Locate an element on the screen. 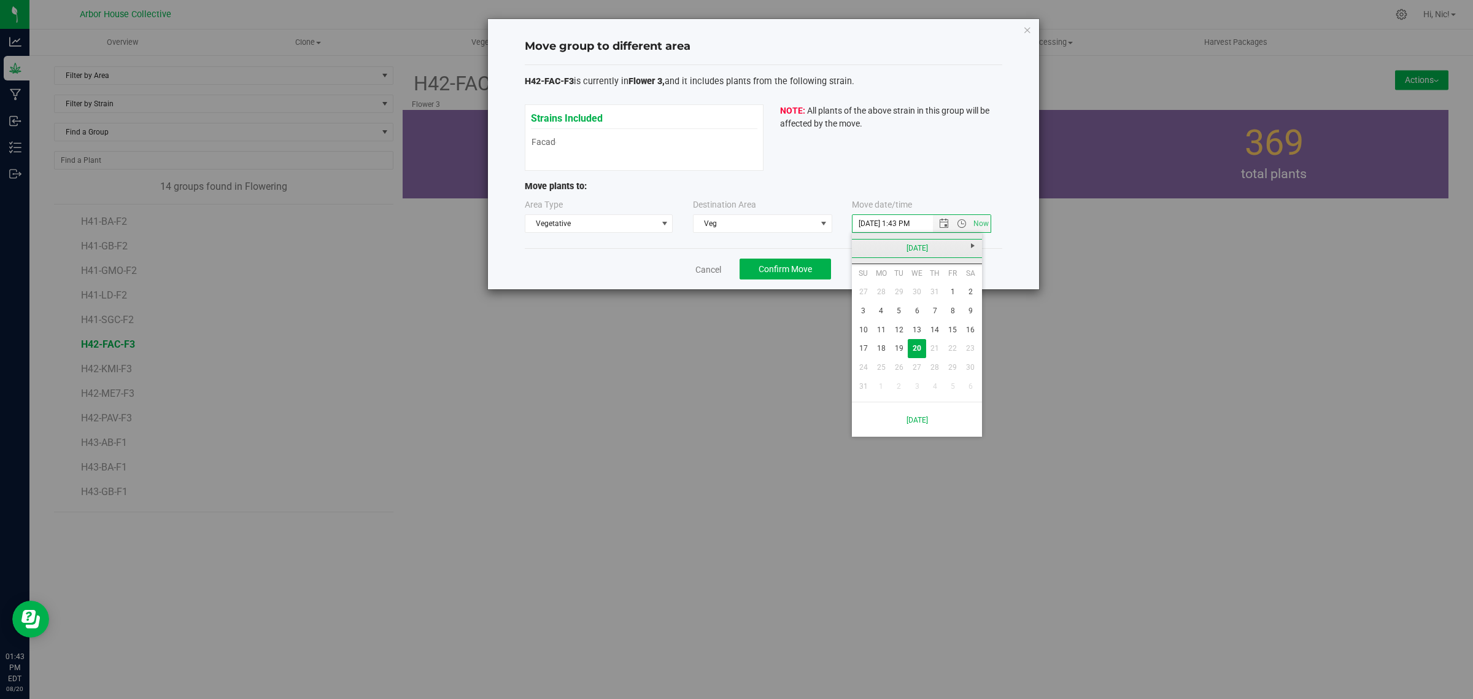  span: Strains Included is located at coordinates (567, 115).